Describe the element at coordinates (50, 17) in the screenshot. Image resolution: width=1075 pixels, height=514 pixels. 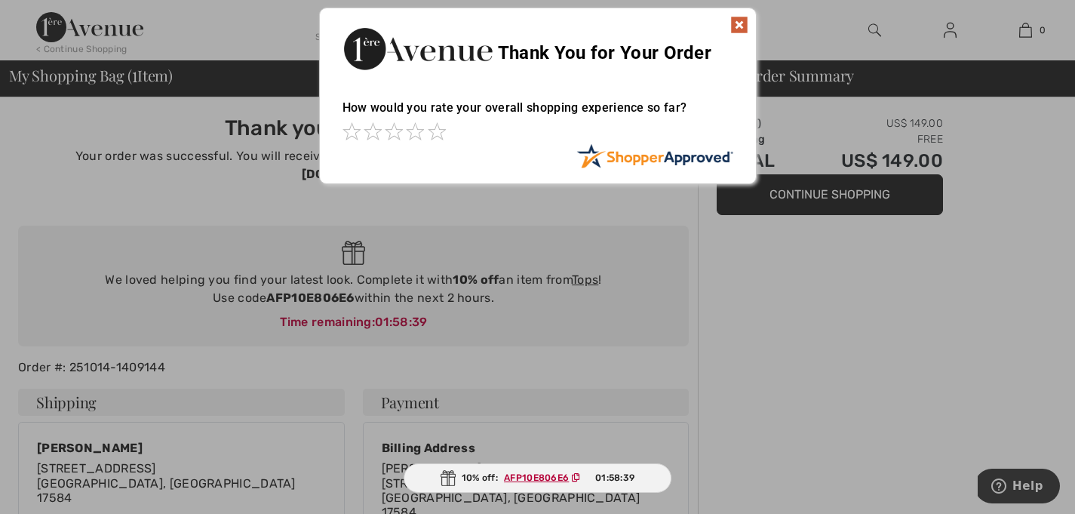
I see `span: Help` at that location.